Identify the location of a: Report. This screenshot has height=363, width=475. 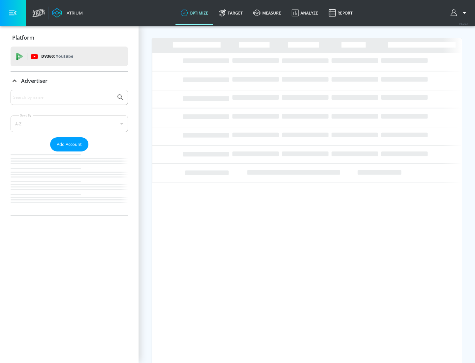
(340, 13).